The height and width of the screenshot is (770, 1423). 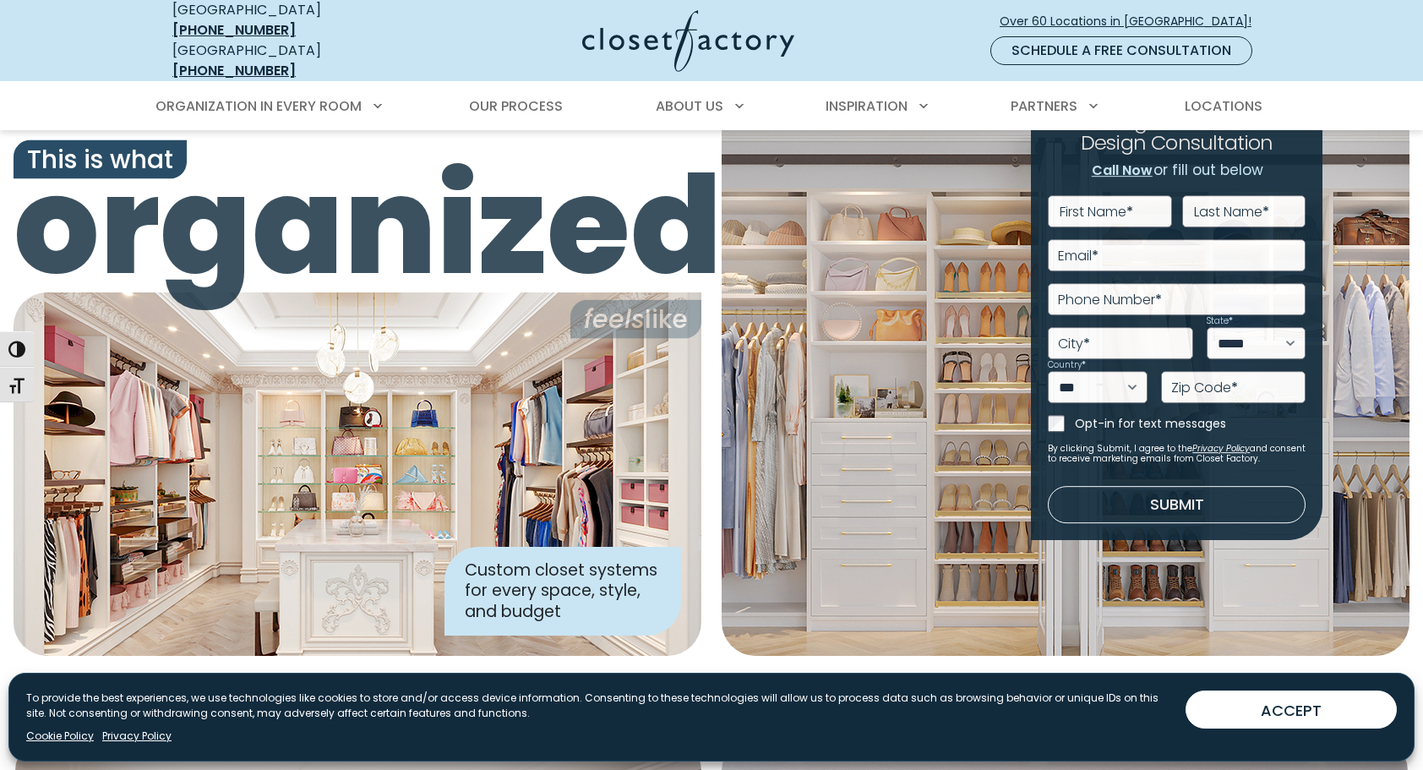 What do you see at coordinates (635, 319) in the screenshot?
I see `span: like` at bounding box center [635, 319].